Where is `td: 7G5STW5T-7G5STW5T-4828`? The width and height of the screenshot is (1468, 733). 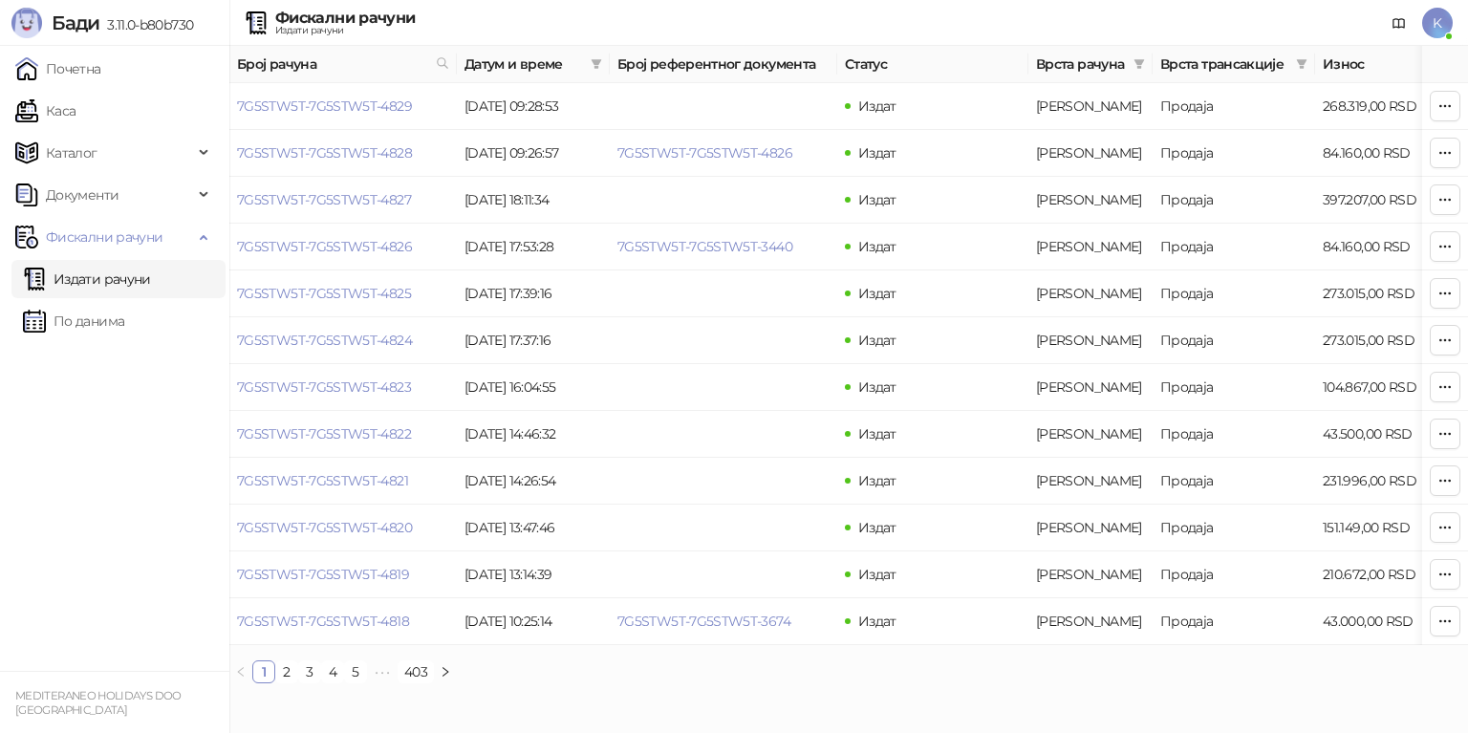
td: 7G5STW5T-7G5STW5T-4828 is located at coordinates (343, 153).